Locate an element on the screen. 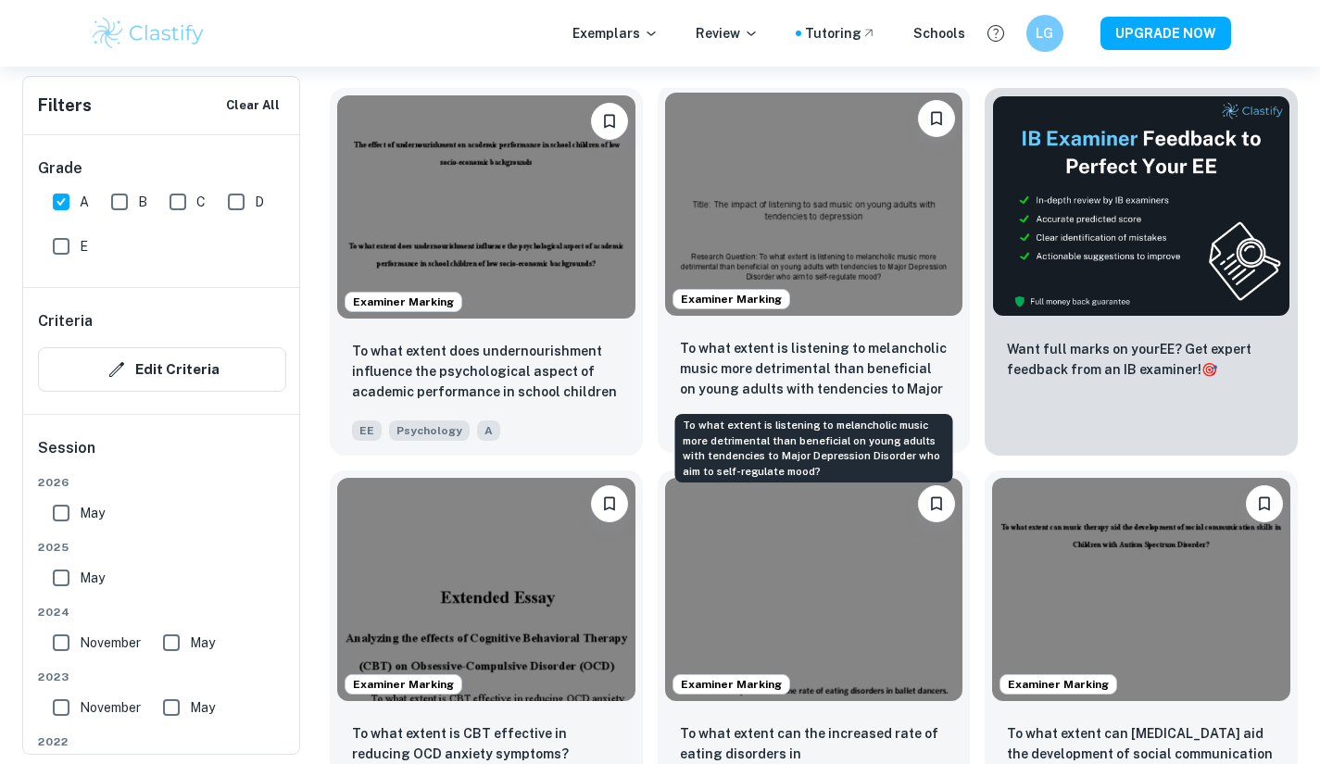 The height and width of the screenshot is (764, 1320). span: 2022 is located at coordinates (162, 742).